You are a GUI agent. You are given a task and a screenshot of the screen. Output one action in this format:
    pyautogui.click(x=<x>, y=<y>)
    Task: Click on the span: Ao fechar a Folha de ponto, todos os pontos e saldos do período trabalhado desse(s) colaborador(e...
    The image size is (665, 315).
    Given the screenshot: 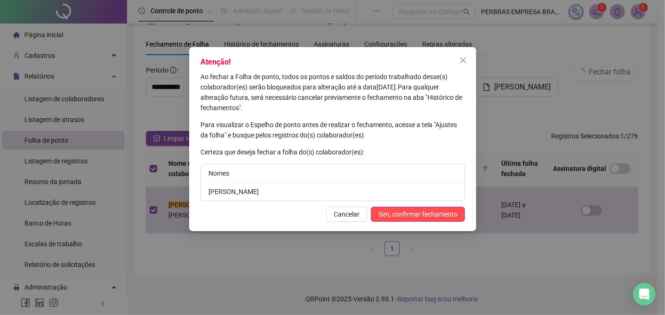 What is the action you would take?
    pyautogui.click(x=324, y=82)
    